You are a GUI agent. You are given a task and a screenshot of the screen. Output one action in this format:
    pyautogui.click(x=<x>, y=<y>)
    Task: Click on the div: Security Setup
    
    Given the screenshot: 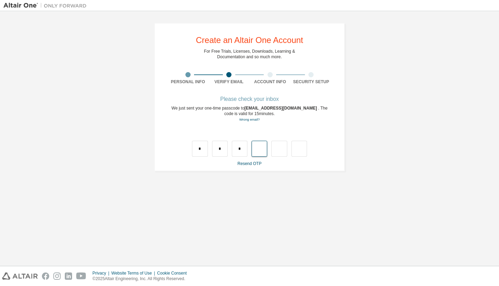 What is the action you would take?
    pyautogui.click(x=311, y=82)
    